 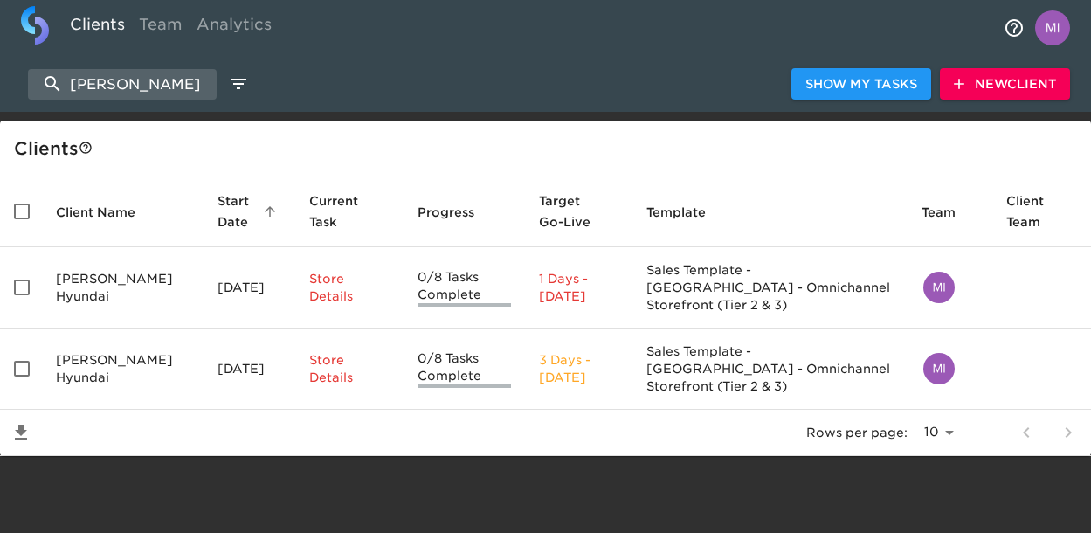 I want to click on div: Client s, so click(x=549, y=148).